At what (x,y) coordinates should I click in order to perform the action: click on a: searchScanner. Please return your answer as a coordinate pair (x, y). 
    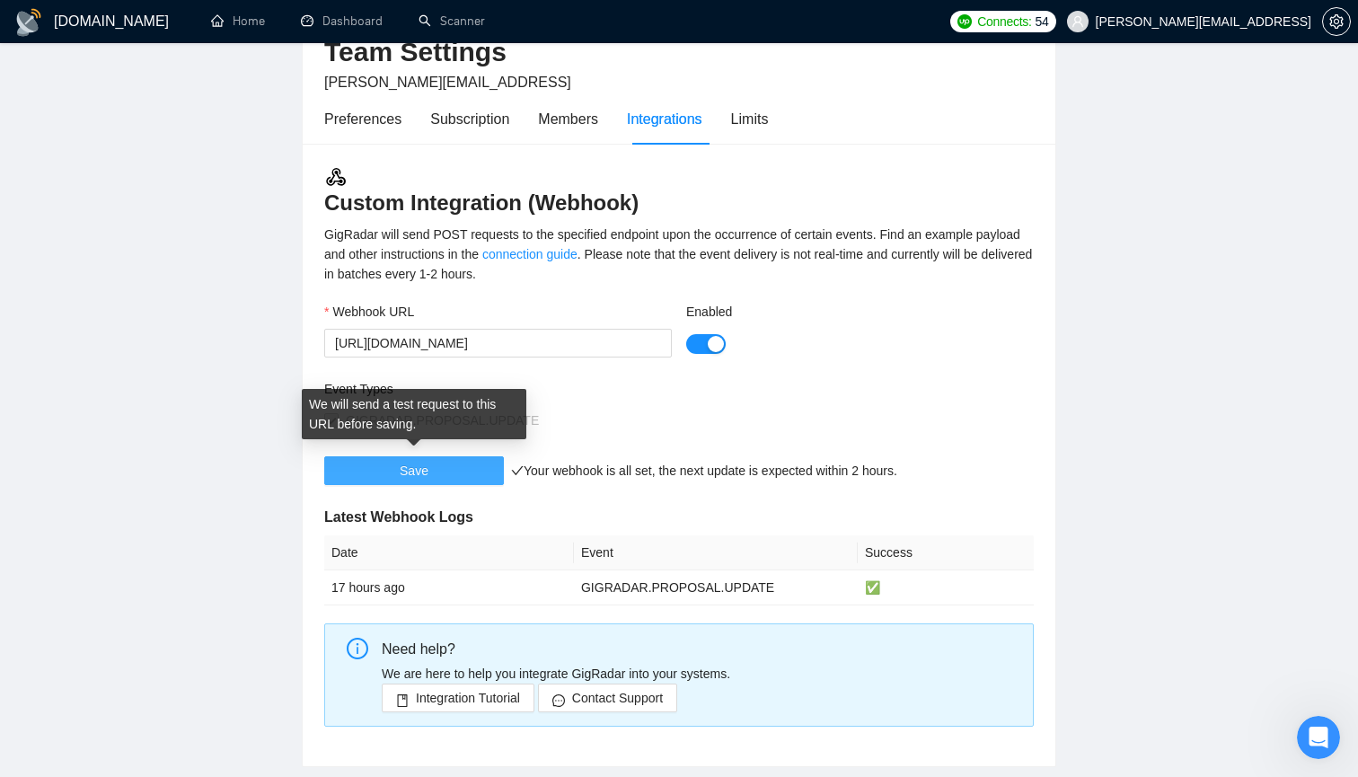
    Looking at the image, I should click on (452, 21).